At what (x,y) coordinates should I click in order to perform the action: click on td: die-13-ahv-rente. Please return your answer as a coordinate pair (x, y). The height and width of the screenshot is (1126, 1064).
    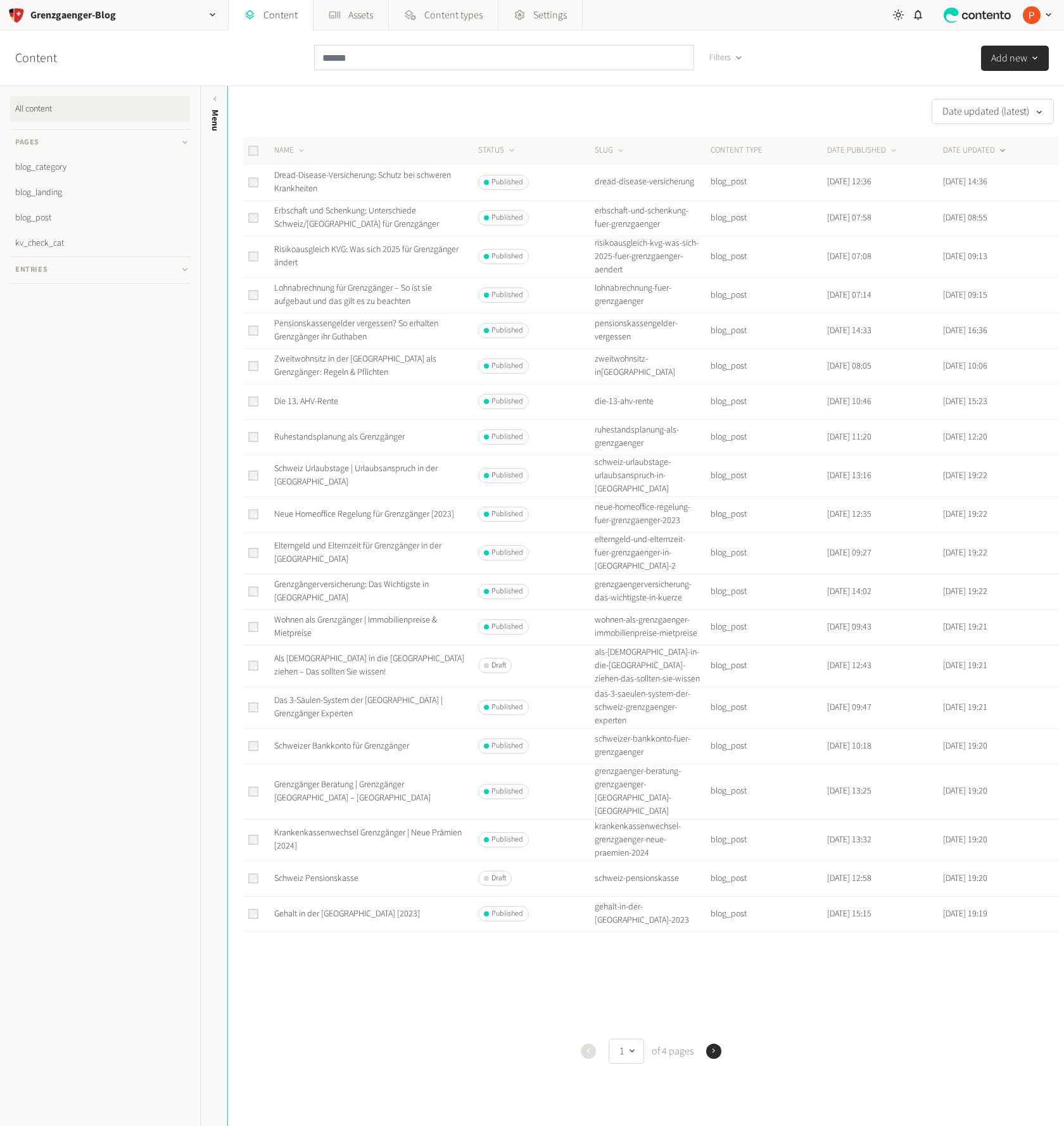
    Looking at the image, I should click on (653, 402).